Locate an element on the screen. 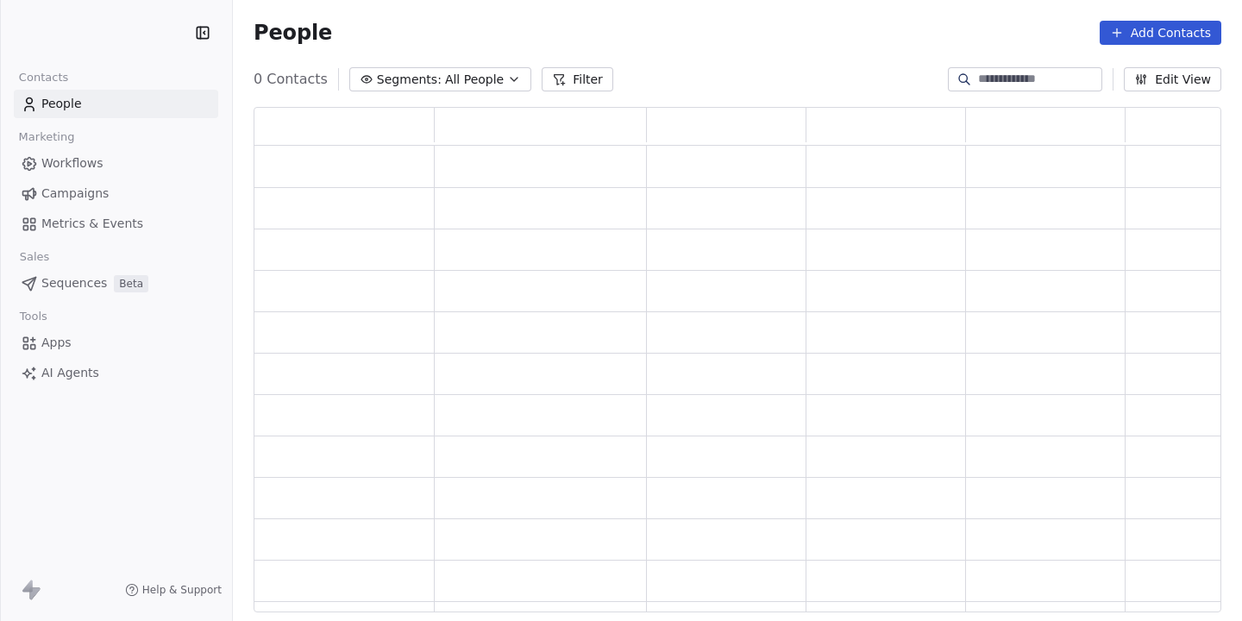 This screenshot has height=621, width=1242. span: Marketing is located at coordinates (47, 137).